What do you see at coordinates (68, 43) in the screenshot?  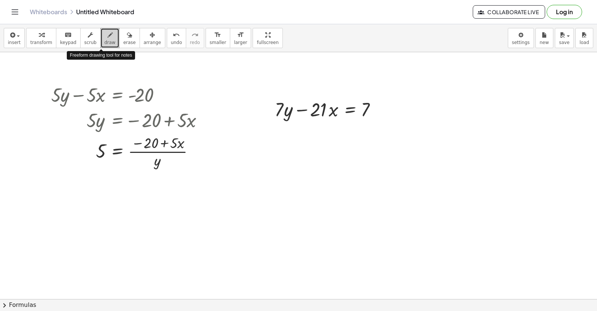 I see `span: keypad` at bounding box center [68, 43].